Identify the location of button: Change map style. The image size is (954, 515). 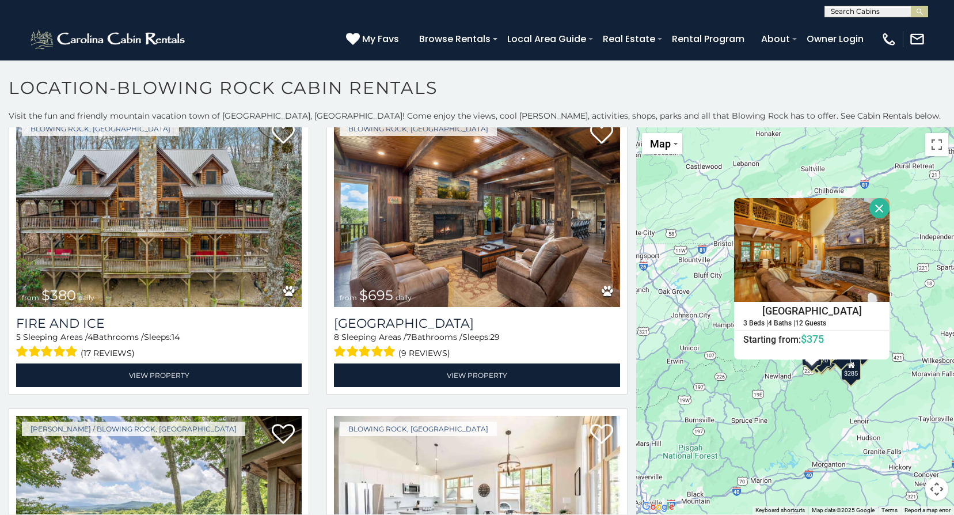
(662, 143).